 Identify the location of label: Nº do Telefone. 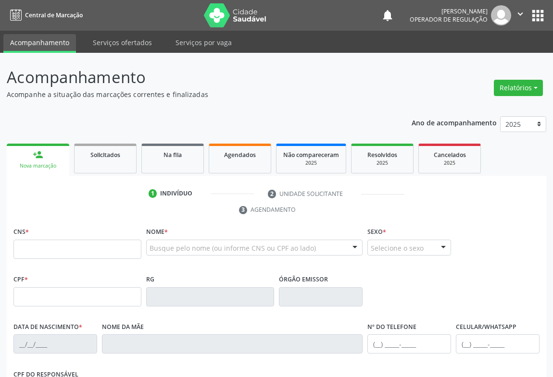
(392, 327).